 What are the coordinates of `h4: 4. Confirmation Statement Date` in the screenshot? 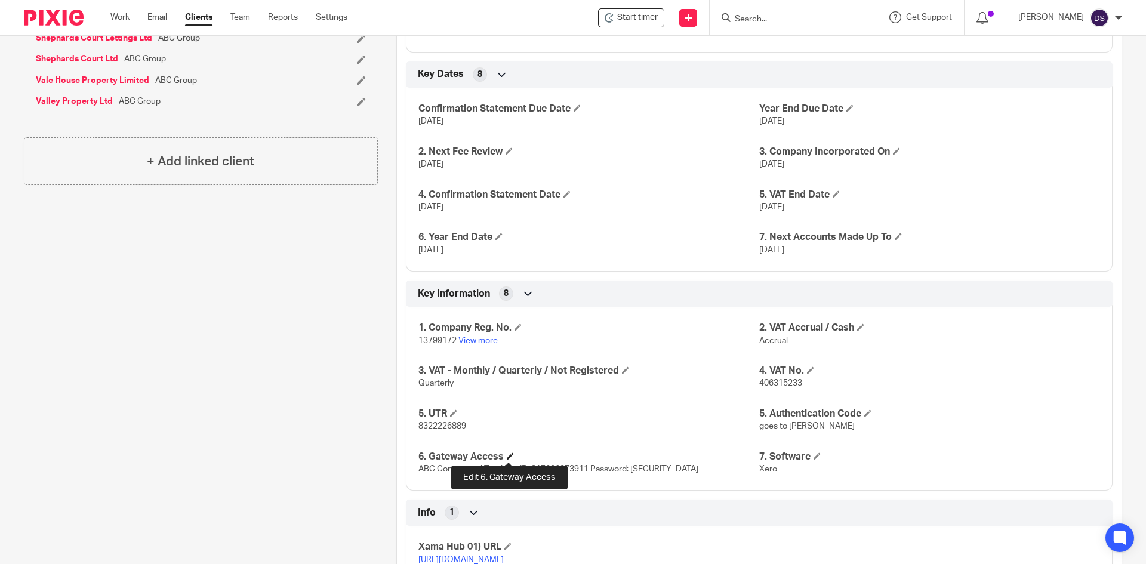 It's located at (588, 195).